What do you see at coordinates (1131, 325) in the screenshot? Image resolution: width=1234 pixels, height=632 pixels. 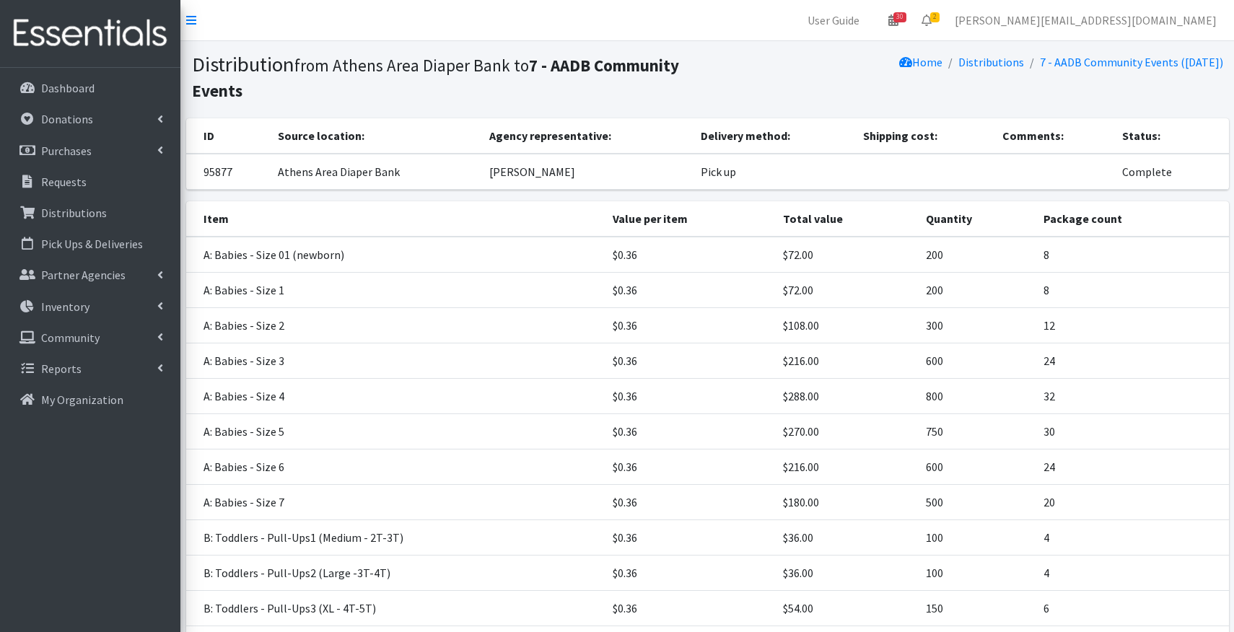 I see `td: 12` at bounding box center [1131, 325].